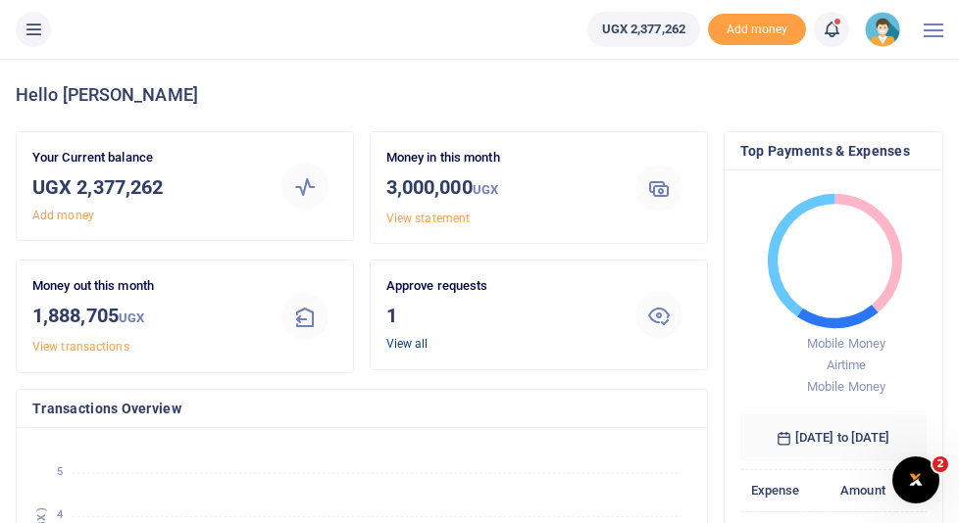 This screenshot has height=523, width=959. What do you see at coordinates (940, 465) in the screenshot?
I see `span: 2` at bounding box center [940, 465].